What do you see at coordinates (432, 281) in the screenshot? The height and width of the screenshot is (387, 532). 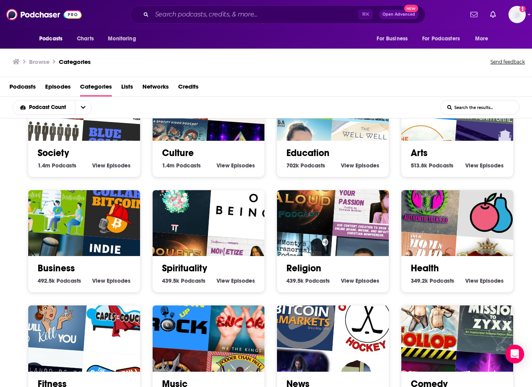 I see `a: 349.2k Health Podcasts` at bounding box center [432, 281].